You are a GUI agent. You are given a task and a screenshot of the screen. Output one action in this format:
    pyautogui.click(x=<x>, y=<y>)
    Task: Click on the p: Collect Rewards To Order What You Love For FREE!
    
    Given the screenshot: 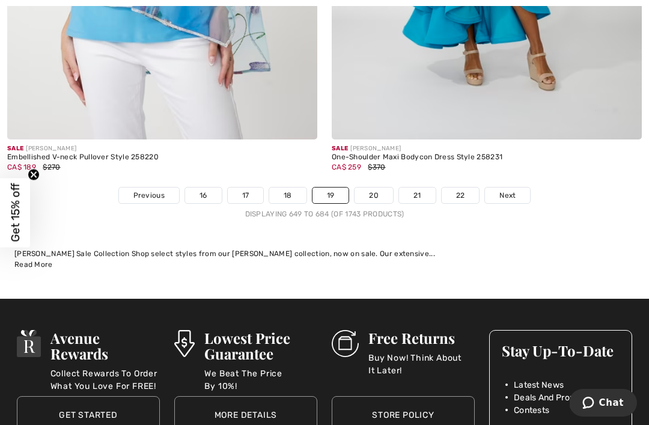 What is the action you would take?
    pyautogui.click(x=105, y=379)
    